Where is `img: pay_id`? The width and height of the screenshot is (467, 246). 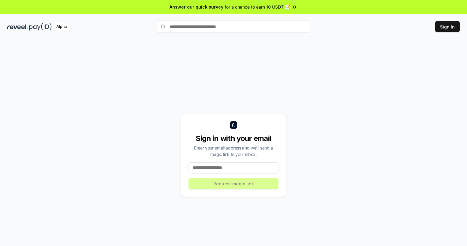
img: pay_id is located at coordinates (40, 27).